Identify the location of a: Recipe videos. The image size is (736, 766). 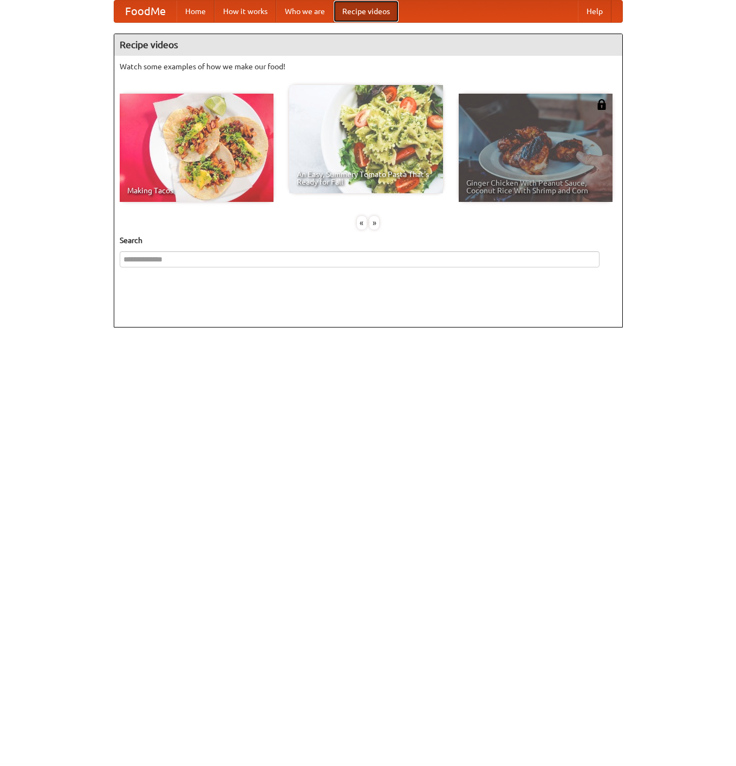
(366, 11).